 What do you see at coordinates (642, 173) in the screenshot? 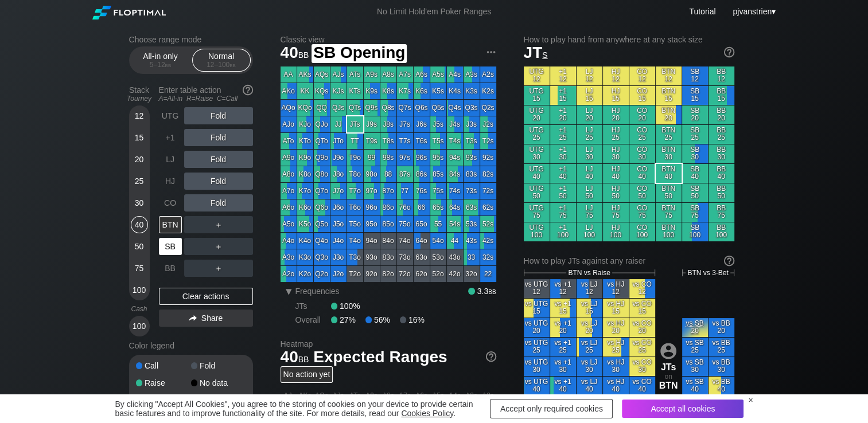
I see `div: CO 40` at bounding box center [642, 173].